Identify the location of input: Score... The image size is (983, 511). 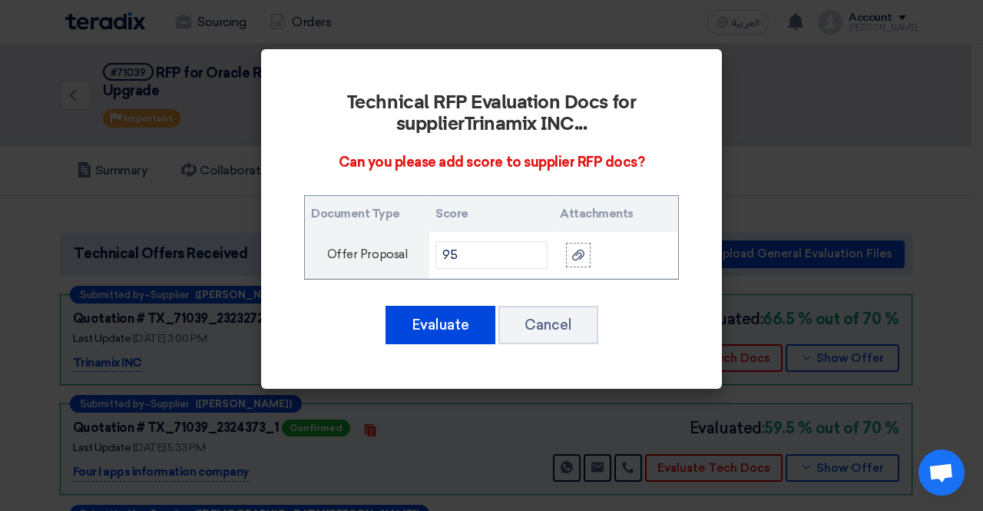
(492, 255).